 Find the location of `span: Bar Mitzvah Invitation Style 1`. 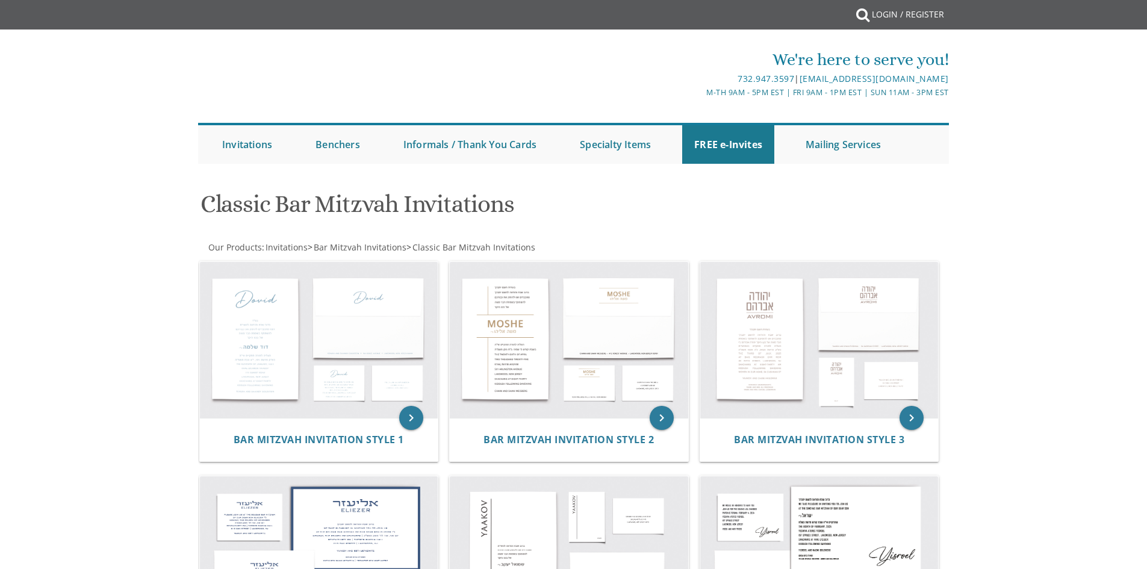

span: Bar Mitzvah Invitation Style 1 is located at coordinates (318, 439).